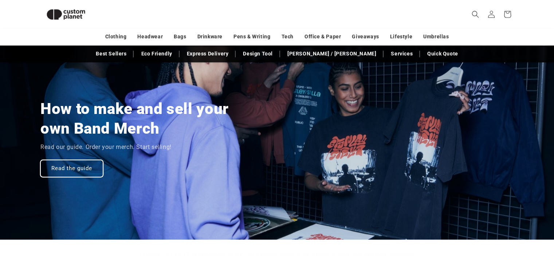 The image size is (554, 256). What do you see at coordinates (180, 36) in the screenshot?
I see `a: Bags` at bounding box center [180, 36].